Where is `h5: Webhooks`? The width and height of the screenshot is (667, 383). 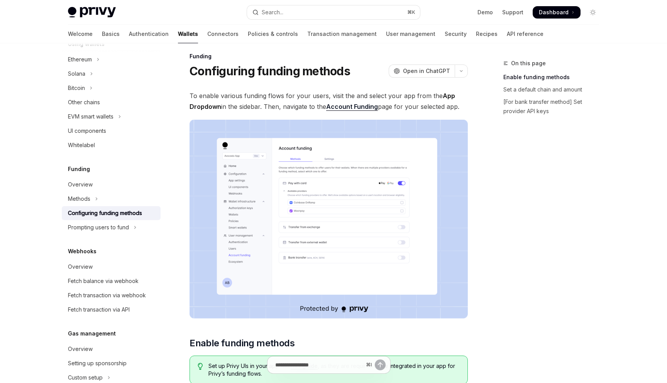 h5: Webhooks is located at coordinates (82, 251).